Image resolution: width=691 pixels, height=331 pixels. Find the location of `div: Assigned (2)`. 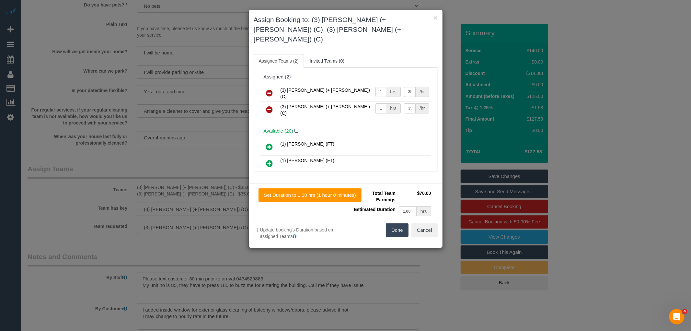

div: Assigned (2) is located at coordinates (346, 77).